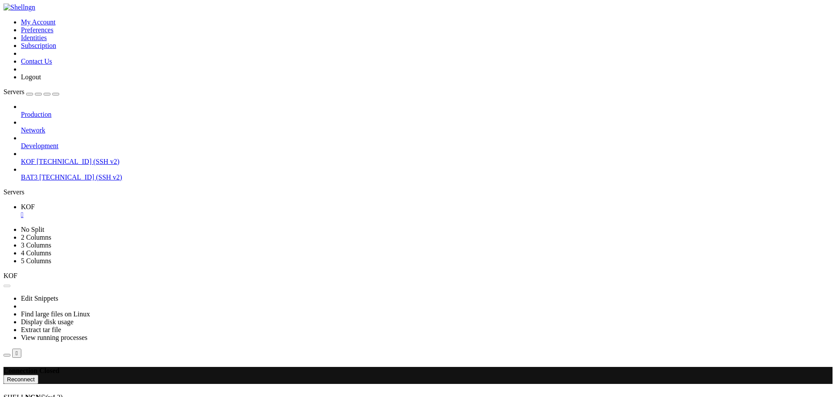  What do you see at coordinates (33, 130) in the screenshot?
I see `span: Network` at bounding box center [33, 130].